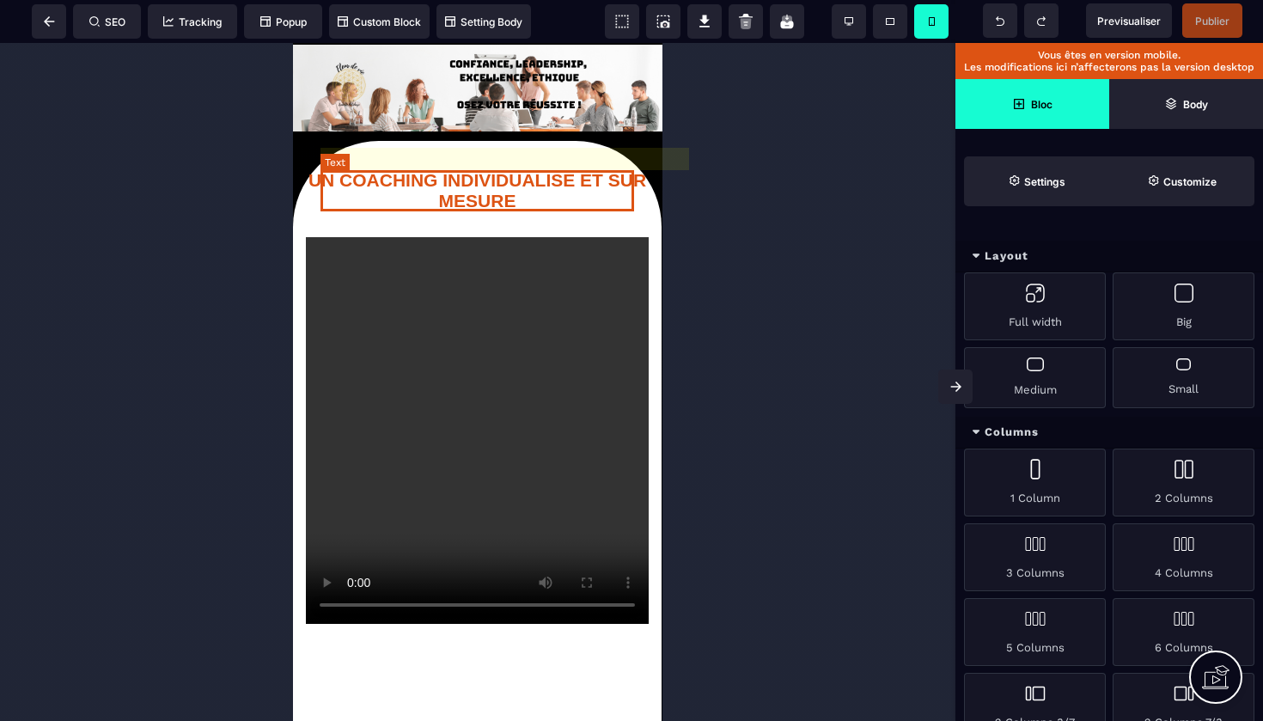  I want to click on b: UN COACHING INDIVIDUALISE ET SUR MESURE, so click(184, 147).